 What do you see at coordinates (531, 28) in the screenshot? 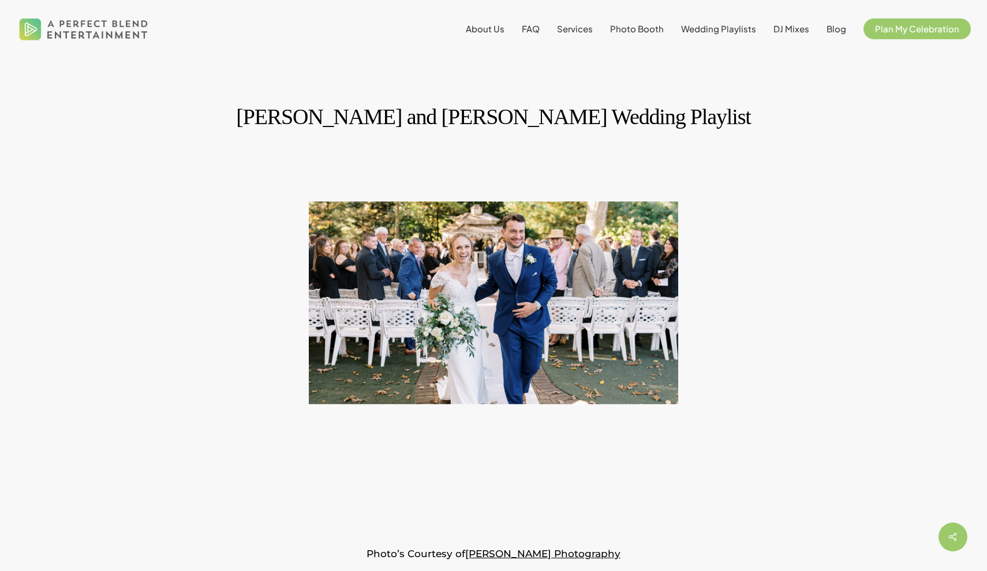
I see `span: FAQ` at bounding box center [531, 28].